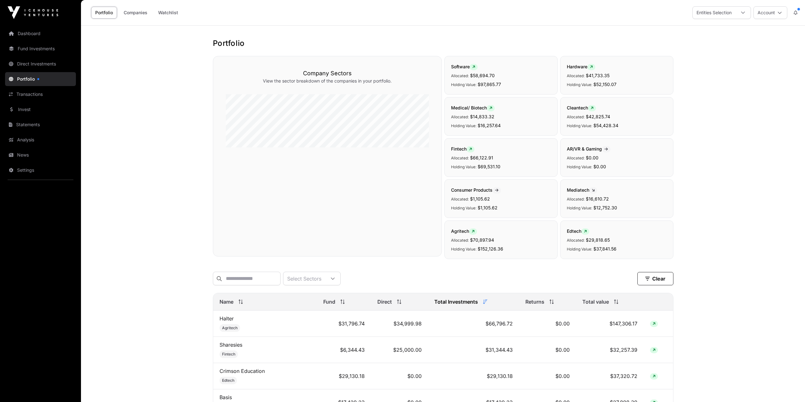 The width and height of the screenshot is (805, 402). Describe the element at coordinates (609, 350) in the screenshot. I see `td: $32,257.39` at that location.